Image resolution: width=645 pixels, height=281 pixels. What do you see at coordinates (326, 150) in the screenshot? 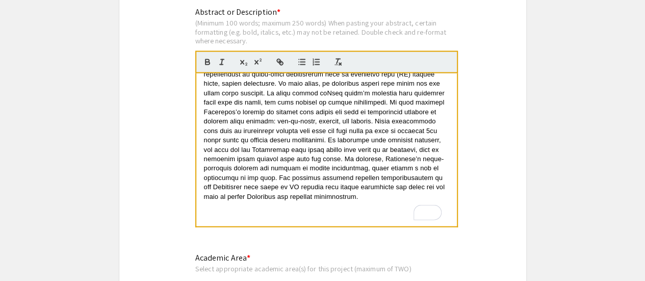
I see `div: To enrich screen reader interactions, please activate Accessibility in Grammarly extension settings` at bounding box center [326, 150].